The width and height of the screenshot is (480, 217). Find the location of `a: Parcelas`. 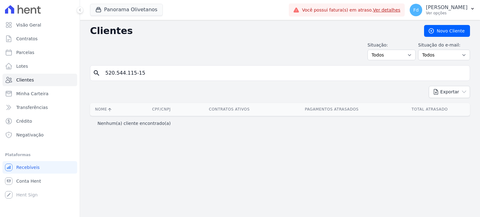

a: Parcelas is located at coordinates (40, 53).